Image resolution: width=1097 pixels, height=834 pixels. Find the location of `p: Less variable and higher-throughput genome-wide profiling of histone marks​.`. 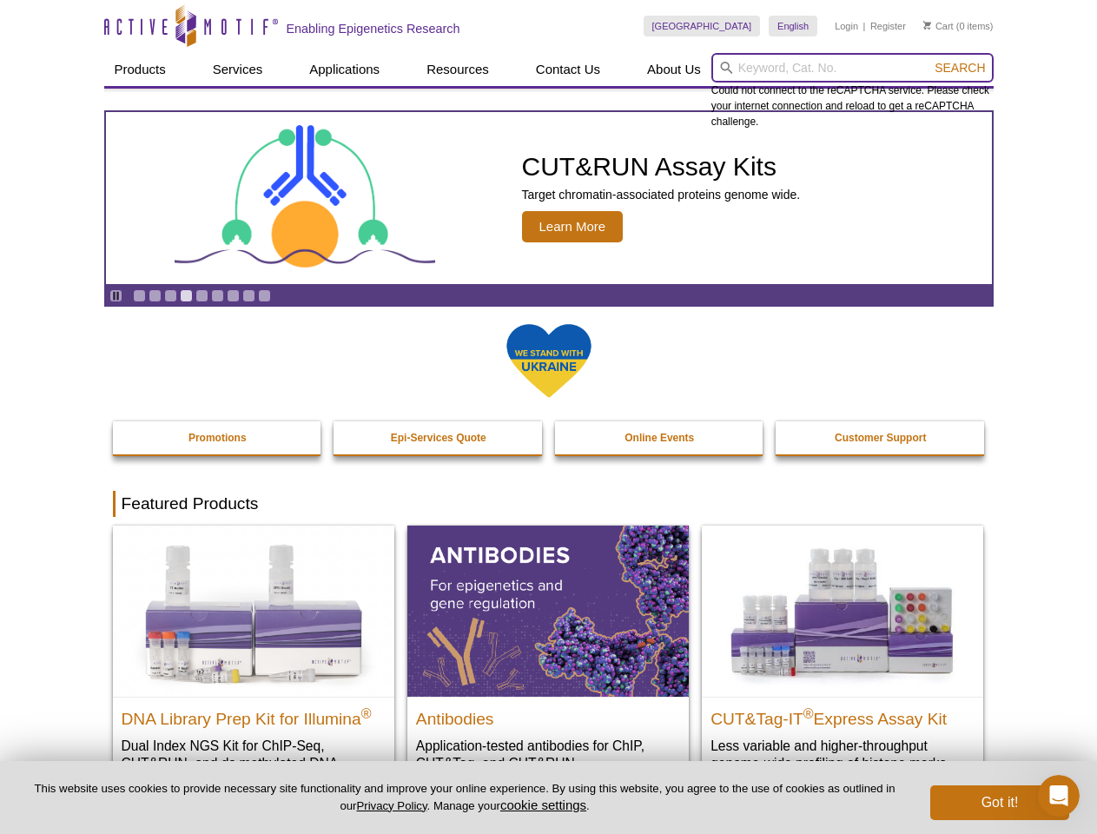

p: Less variable and higher-throughput genome-wide profiling of histone marks​. is located at coordinates (843, 754).